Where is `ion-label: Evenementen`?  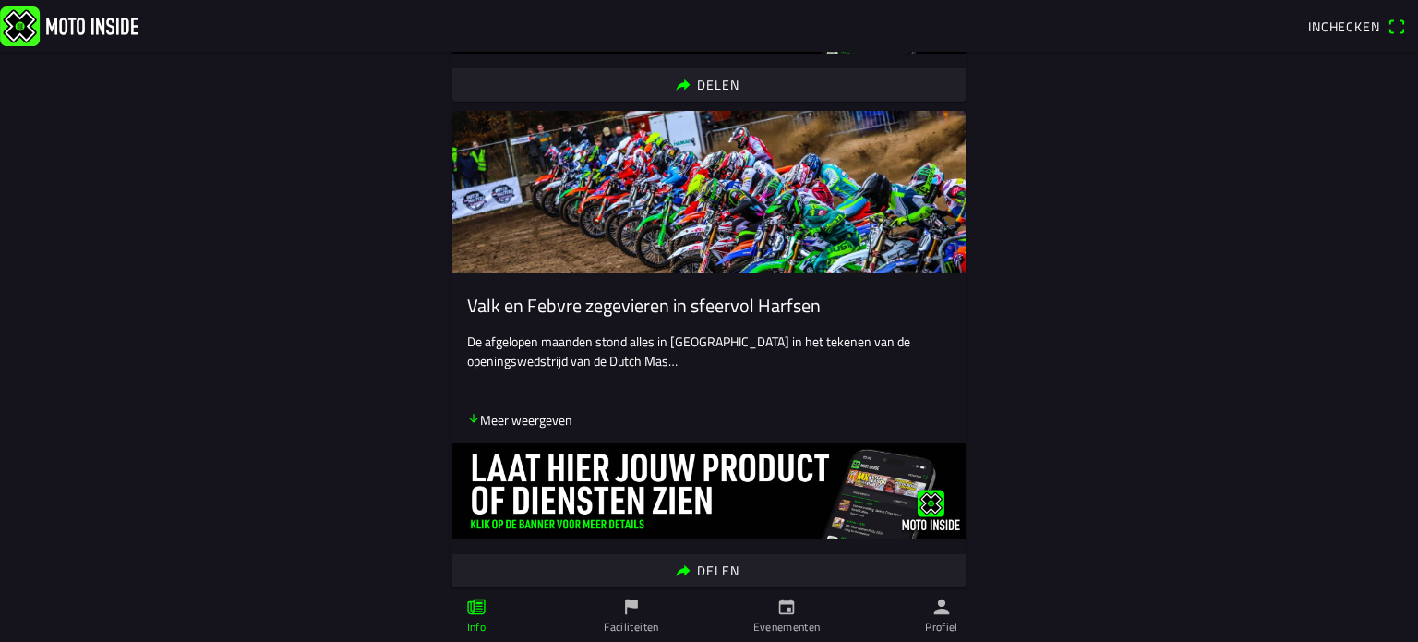
ion-label: Evenementen is located at coordinates (787, 627).